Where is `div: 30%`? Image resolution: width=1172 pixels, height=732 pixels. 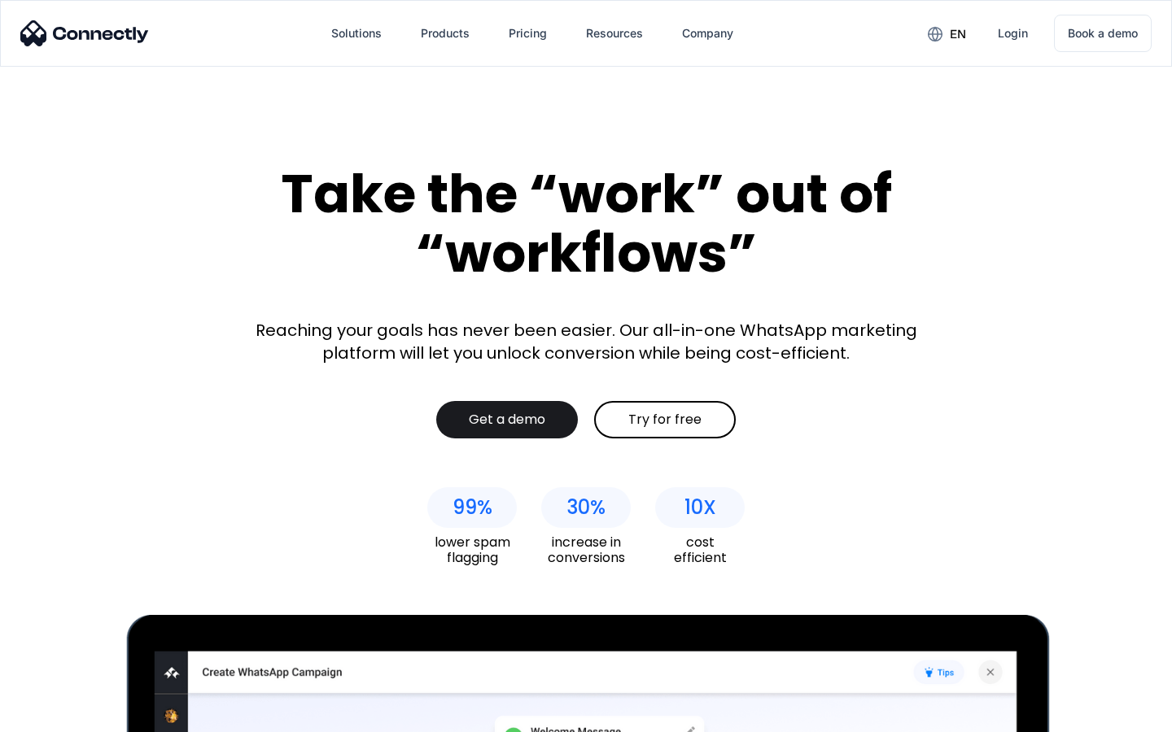 div: 30% is located at coordinates (586, 508).